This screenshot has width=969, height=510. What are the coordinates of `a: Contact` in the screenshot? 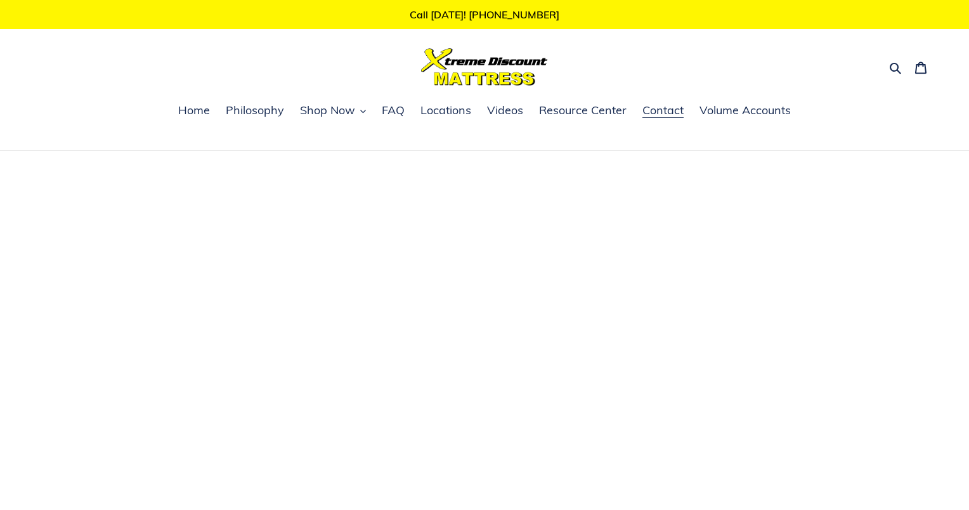 It's located at (663, 111).